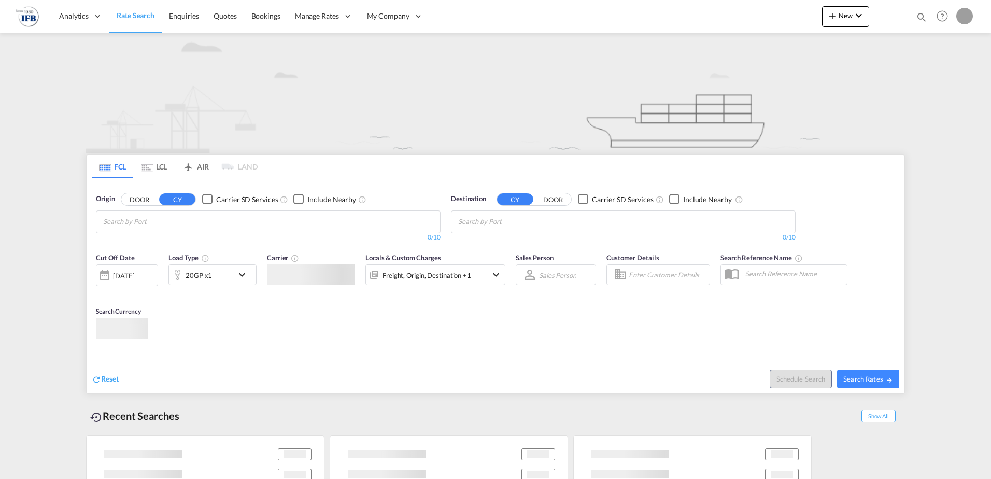  Describe the element at coordinates (496, 286) in the screenshot. I see `div: OriginDOOR CY Checkbox No InkUnchecked: Search for CY (Container Yard) services for all selected ...` at that location.